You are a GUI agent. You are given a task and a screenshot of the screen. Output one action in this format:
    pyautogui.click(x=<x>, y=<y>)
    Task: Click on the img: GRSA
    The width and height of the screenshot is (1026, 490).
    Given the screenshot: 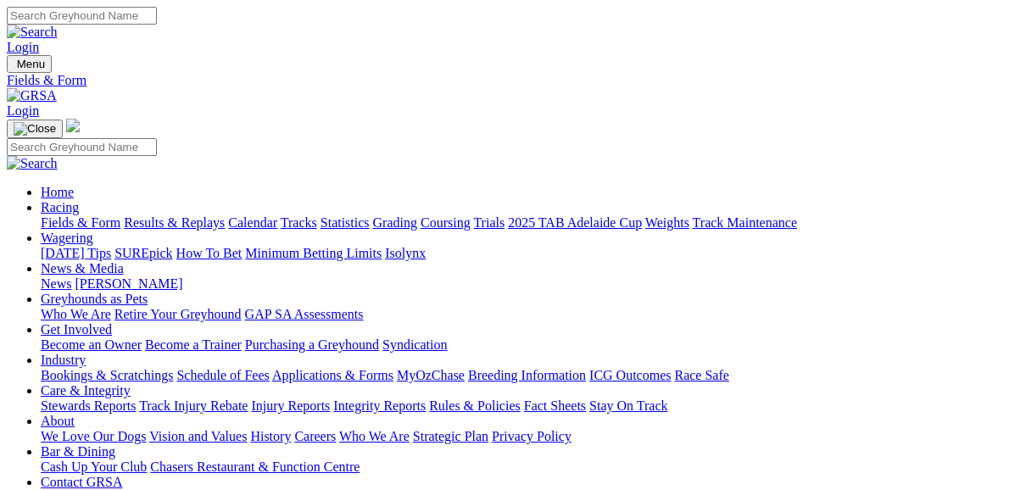 What is the action you would take?
    pyautogui.click(x=31, y=96)
    